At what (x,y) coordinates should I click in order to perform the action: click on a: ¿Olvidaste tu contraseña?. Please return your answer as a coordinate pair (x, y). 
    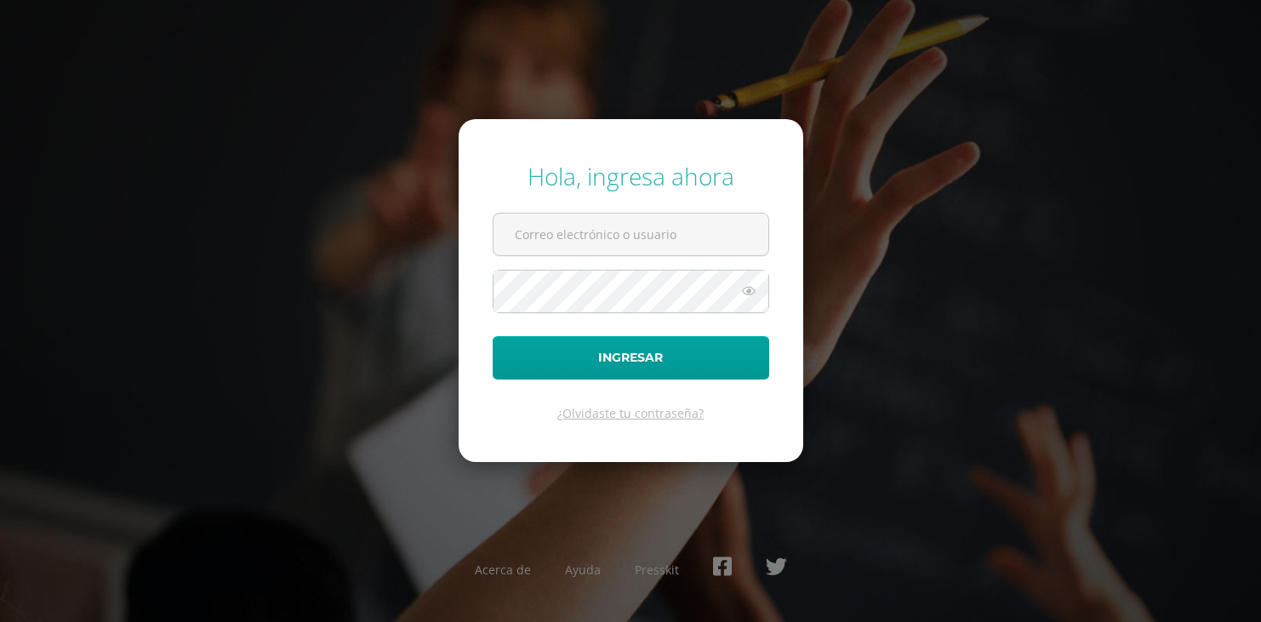
    Looking at the image, I should click on (630, 413).